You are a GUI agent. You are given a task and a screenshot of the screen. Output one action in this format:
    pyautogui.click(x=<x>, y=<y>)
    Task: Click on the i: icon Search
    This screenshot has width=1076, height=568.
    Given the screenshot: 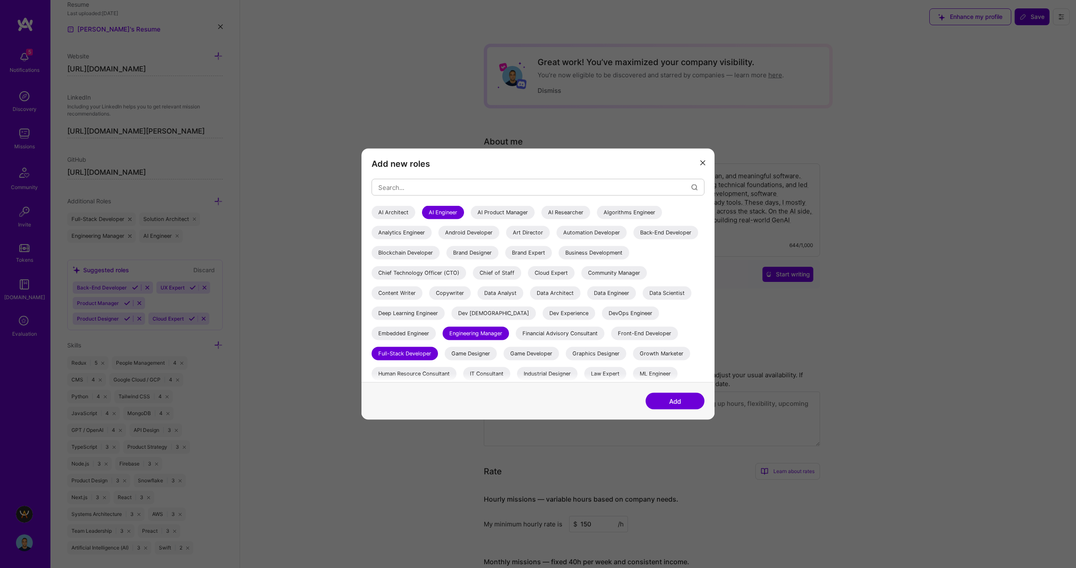 What is the action you would take?
    pyautogui.click(x=694, y=187)
    